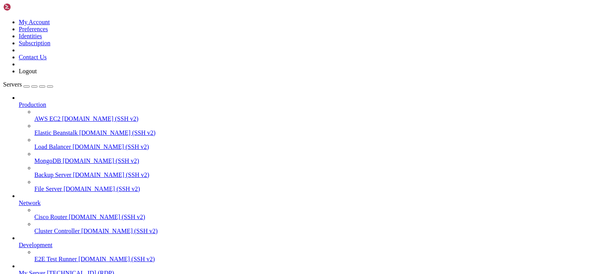 The width and height of the screenshot is (600, 274). Describe the element at coordinates (48, 161) in the screenshot. I see `span: MongoDB` at that location.